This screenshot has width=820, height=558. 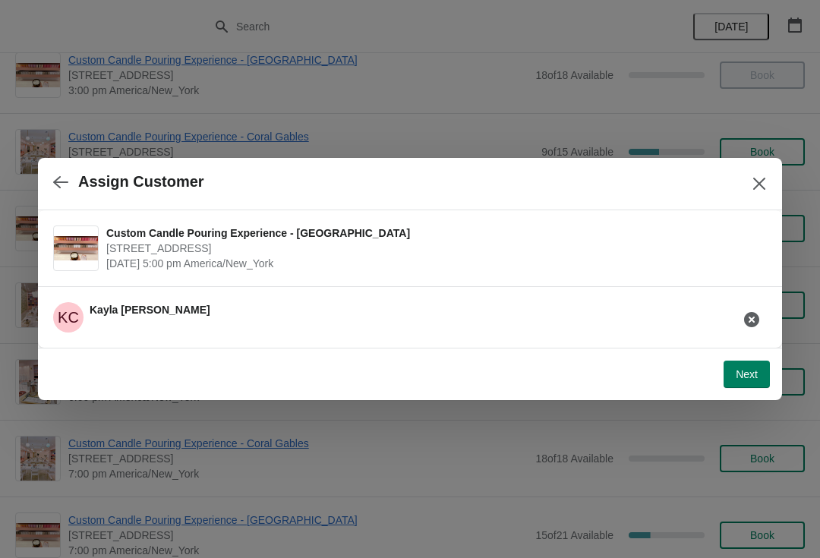 I want to click on text: KC, so click(x=68, y=318).